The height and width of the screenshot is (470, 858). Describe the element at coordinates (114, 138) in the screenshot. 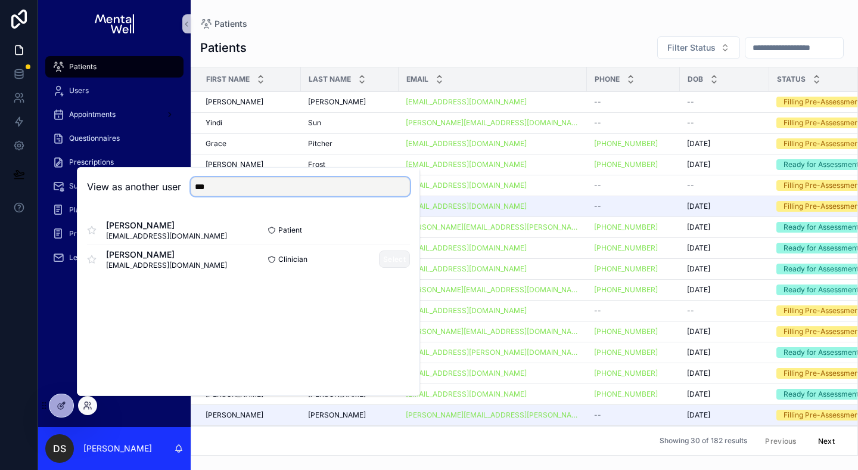

I see `a: Questionnaires` at that location.